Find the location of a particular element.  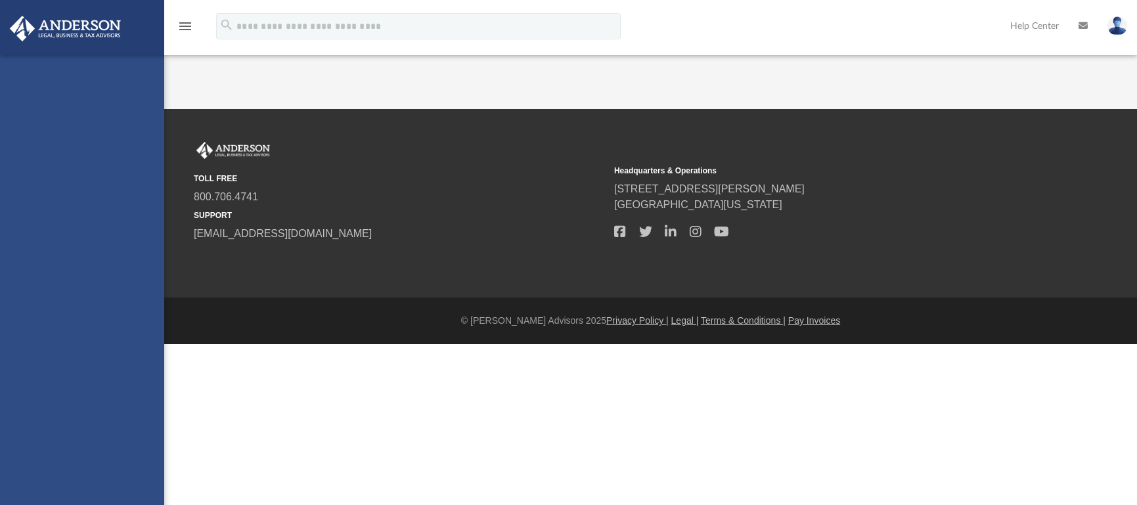

i: menu is located at coordinates (185, 26).